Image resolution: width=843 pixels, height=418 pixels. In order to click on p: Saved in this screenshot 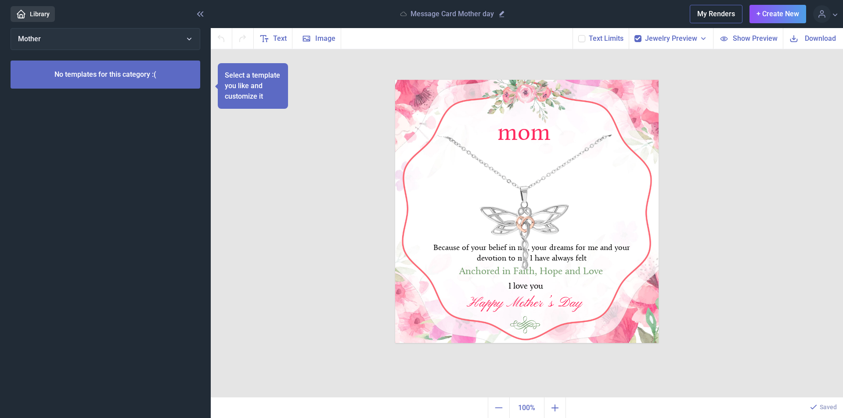, I will do `click(828, 407)`.